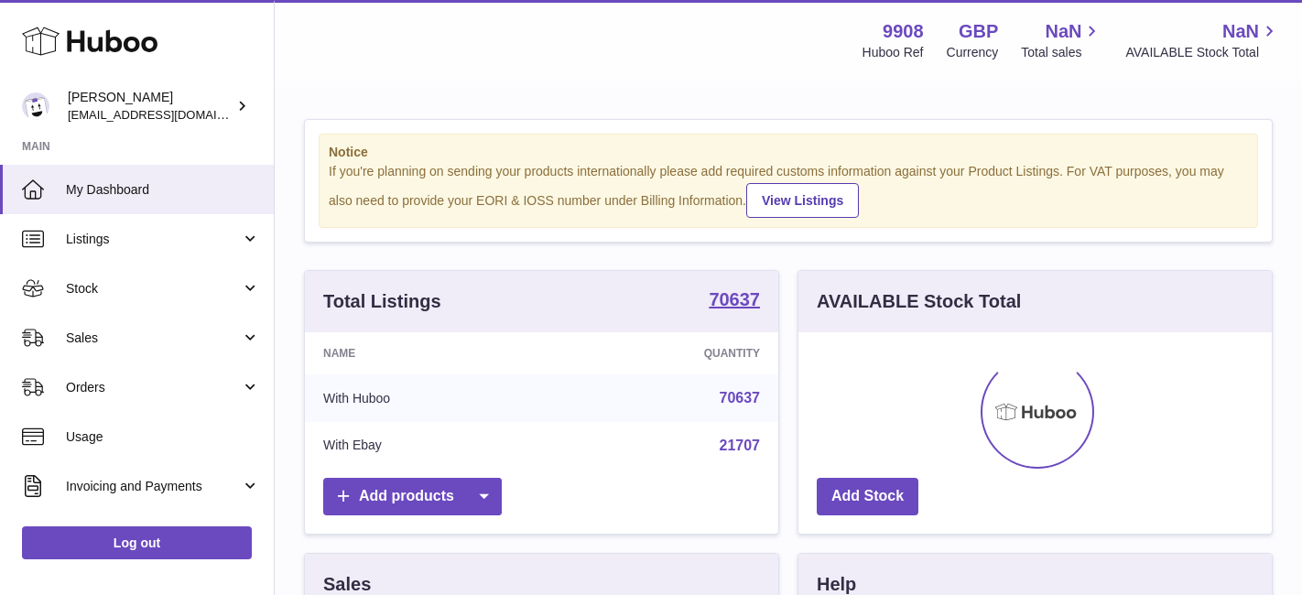 Image resolution: width=1302 pixels, height=595 pixels. Describe the element at coordinates (802, 201) in the screenshot. I see `a: View Listings` at that location.